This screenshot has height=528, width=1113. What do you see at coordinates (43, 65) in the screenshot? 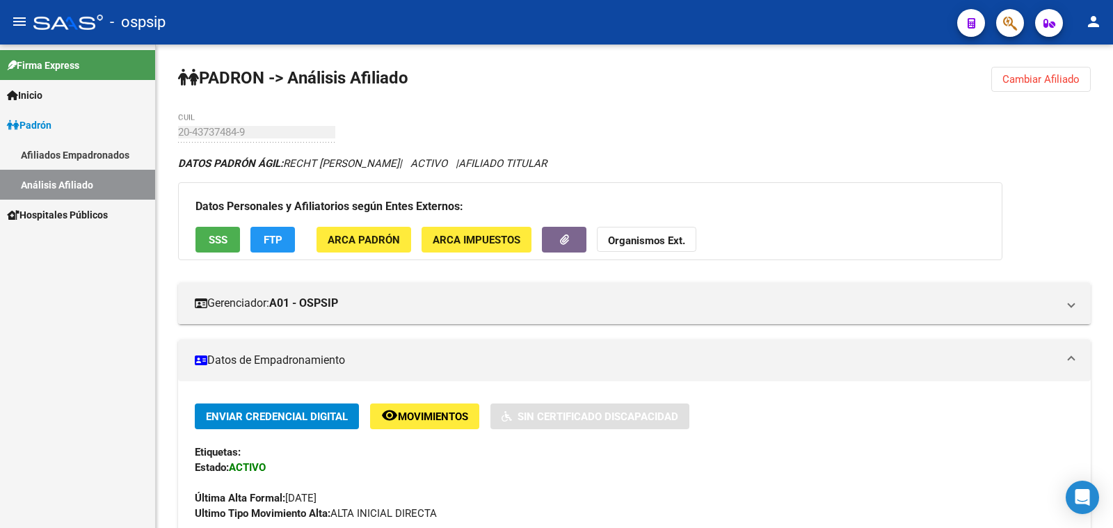
I see `span: Firma Express` at bounding box center [43, 65].